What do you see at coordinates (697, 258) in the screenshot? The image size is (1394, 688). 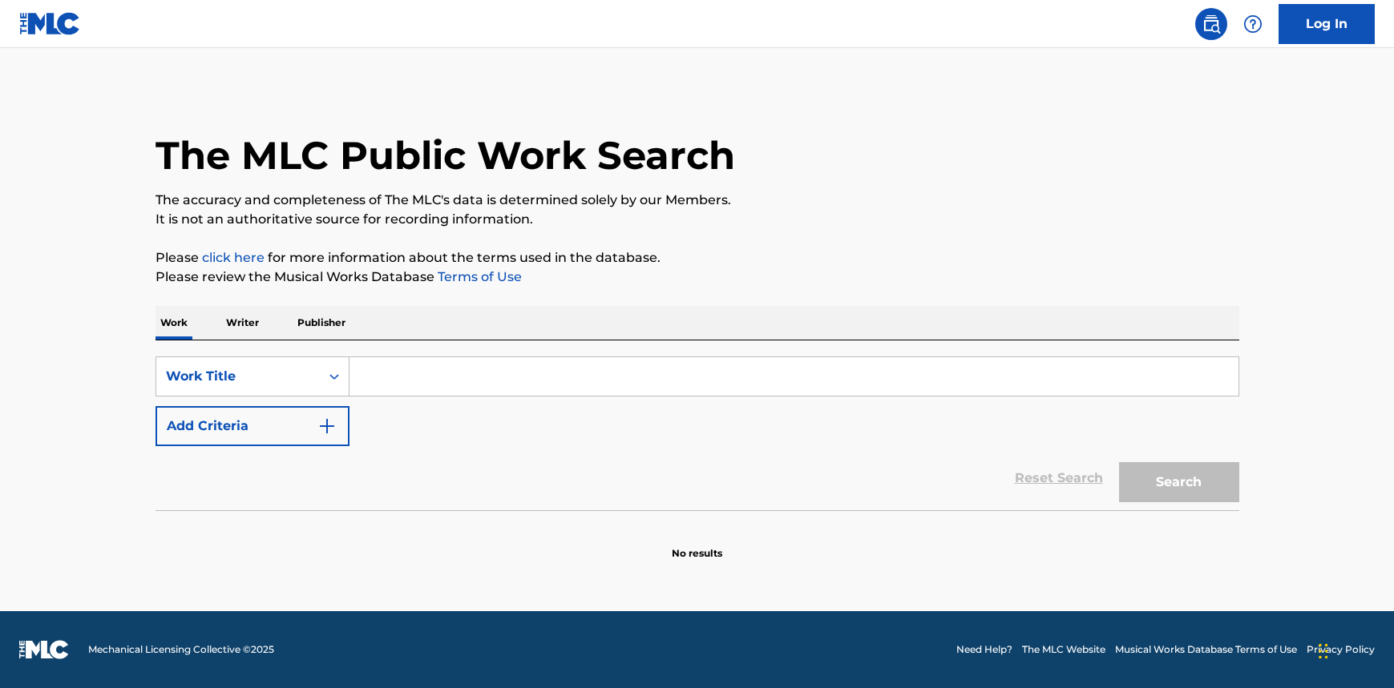 I see `p: Please for more information about the terms used in the database.` at bounding box center [697, 258].